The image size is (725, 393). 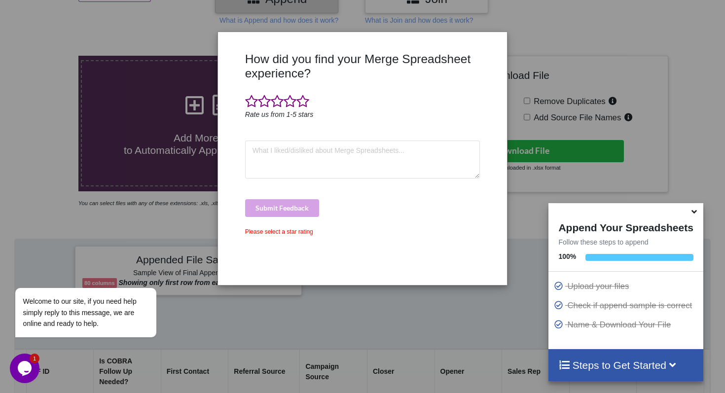 I want to click on span: Welcome to our site, if you need help simply reply to this message, we are online and ready to help., so click(x=70, y=114).